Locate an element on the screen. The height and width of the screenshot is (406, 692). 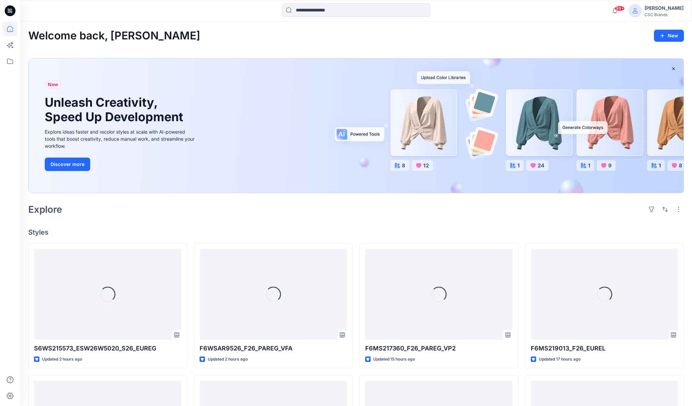
p: Updated 15 hours ago is located at coordinates (394, 359).